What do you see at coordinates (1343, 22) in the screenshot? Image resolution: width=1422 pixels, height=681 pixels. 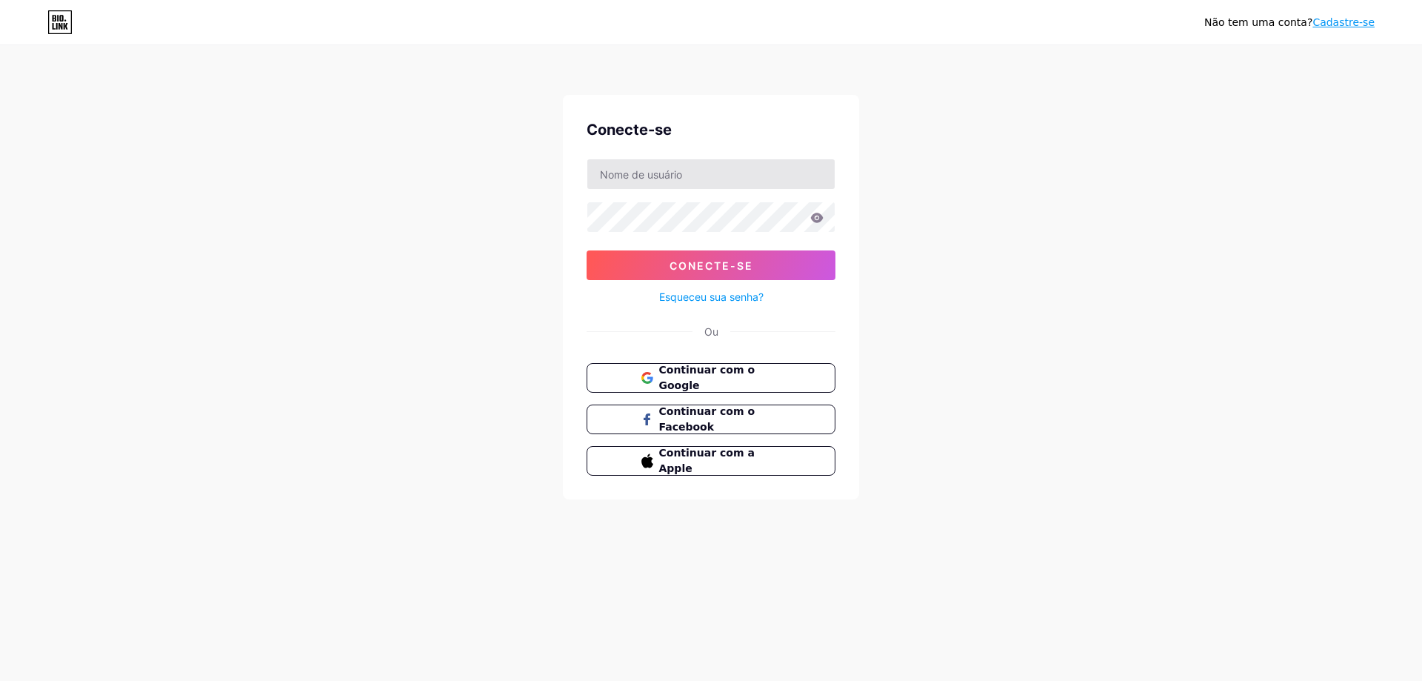 I see `a: Cadastre-se` at bounding box center [1343, 22].